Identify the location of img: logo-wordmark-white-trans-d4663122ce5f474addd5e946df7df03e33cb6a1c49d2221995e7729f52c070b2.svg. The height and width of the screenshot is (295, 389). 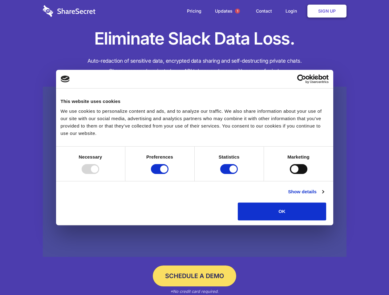
(69, 11).